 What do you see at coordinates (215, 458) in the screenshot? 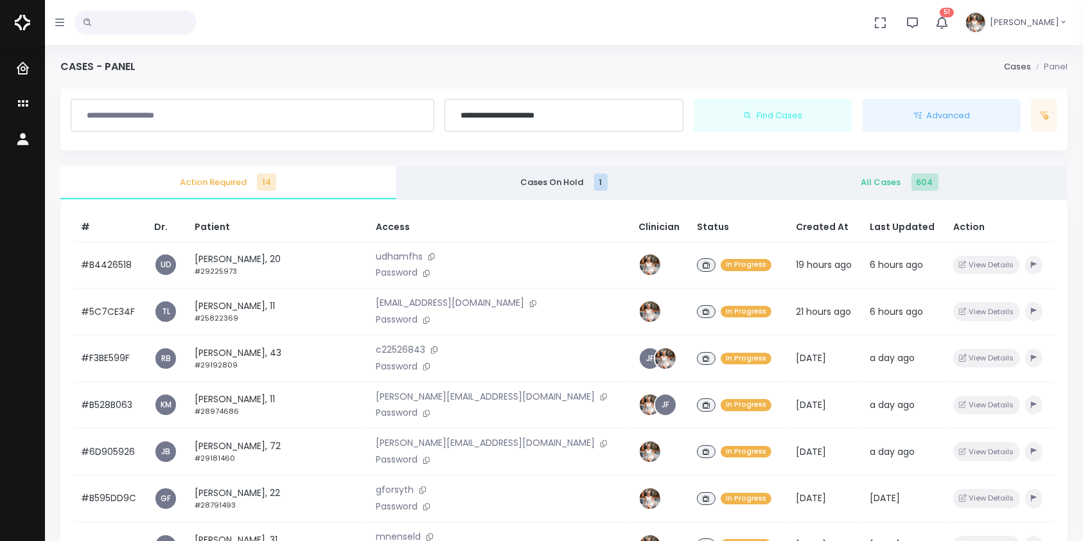
I see `small: #29181460` at bounding box center [215, 458].